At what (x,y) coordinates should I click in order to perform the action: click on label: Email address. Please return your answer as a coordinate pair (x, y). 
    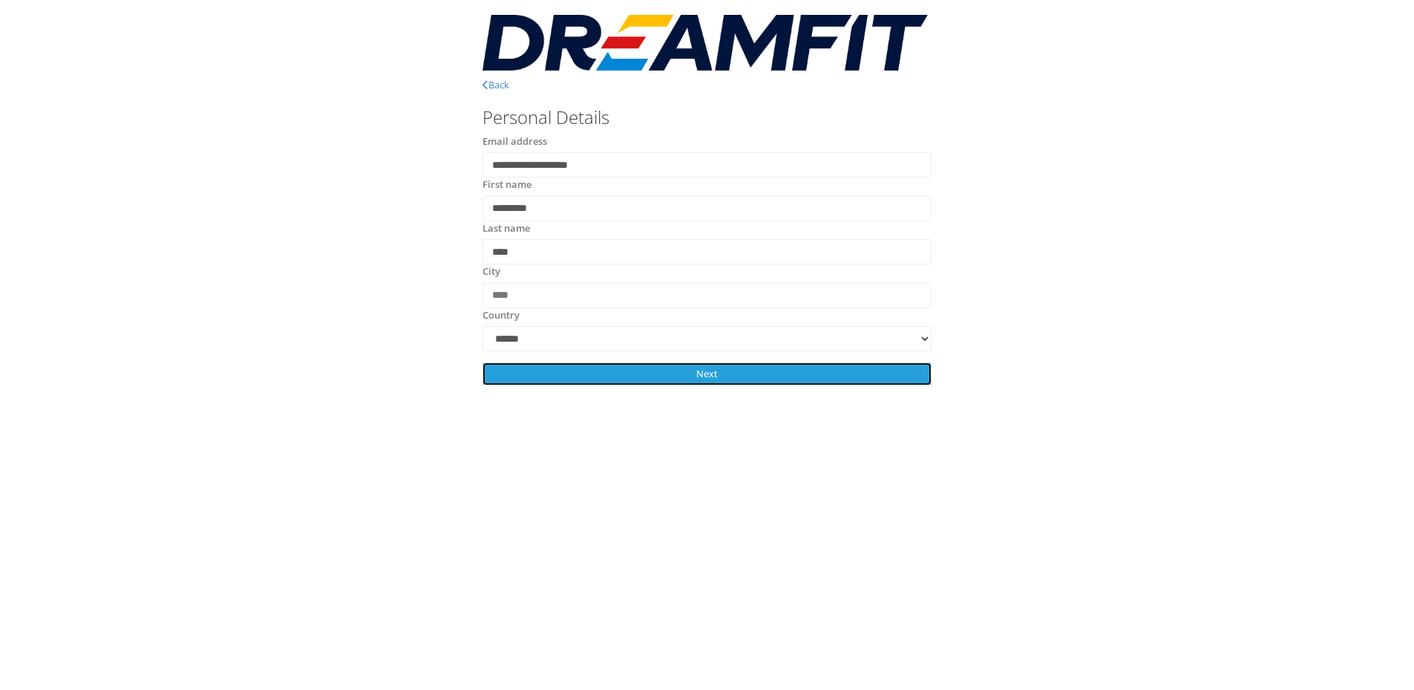
    Looking at the image, I should click on (514, 142).